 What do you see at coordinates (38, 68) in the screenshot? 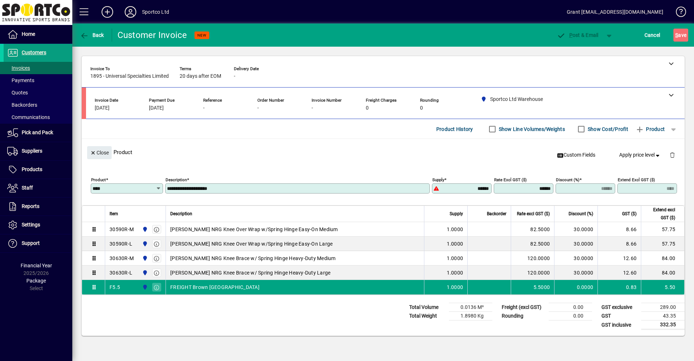
I see `a: Invoices` at bounding box center [38, 68].